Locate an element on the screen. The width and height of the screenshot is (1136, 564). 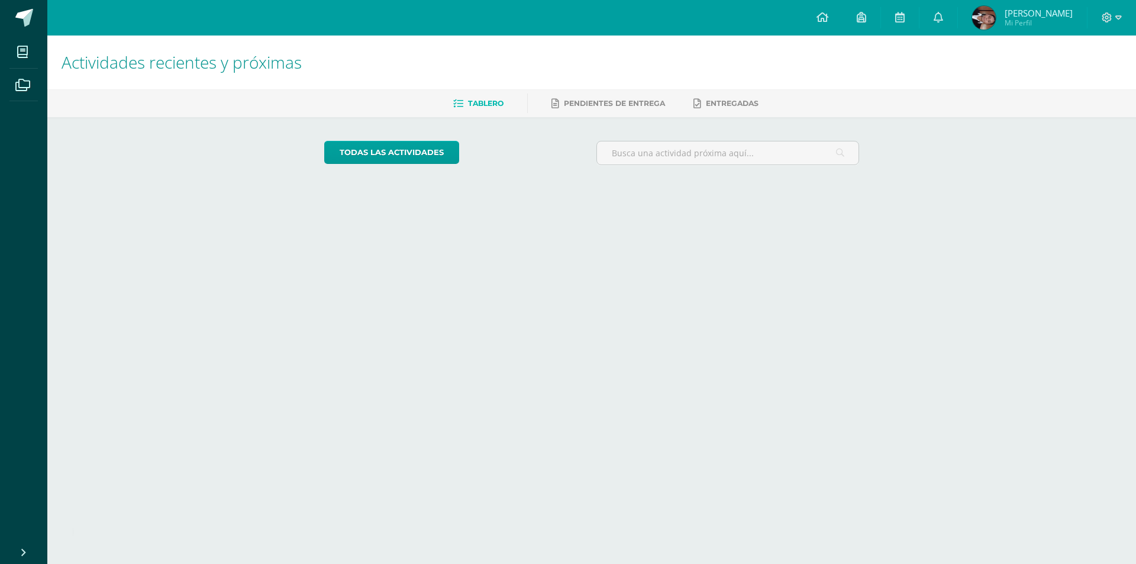
a: todas las Actividades is located at coordinates (392, 152).